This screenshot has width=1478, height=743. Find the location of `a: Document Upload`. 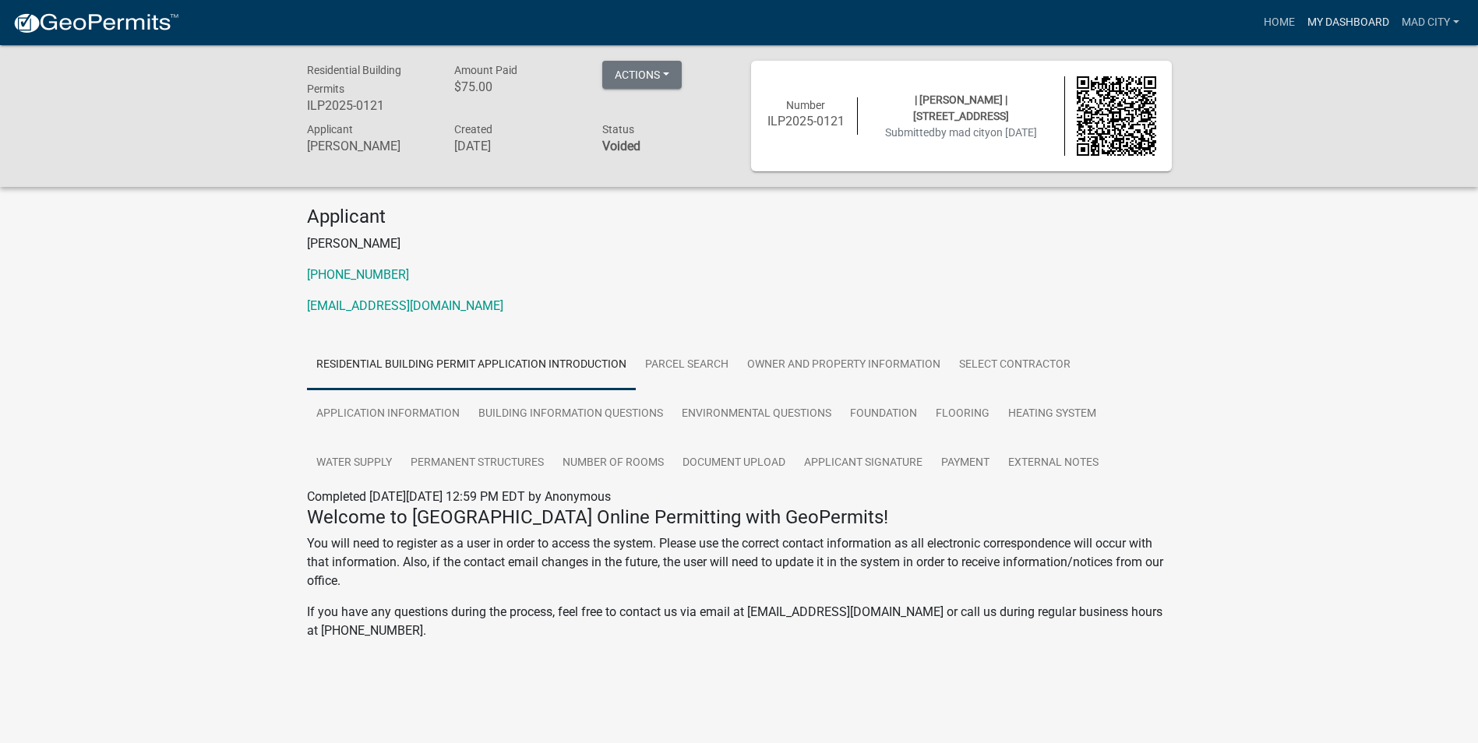

a: Document Upload is located at coordinates (734, 464).